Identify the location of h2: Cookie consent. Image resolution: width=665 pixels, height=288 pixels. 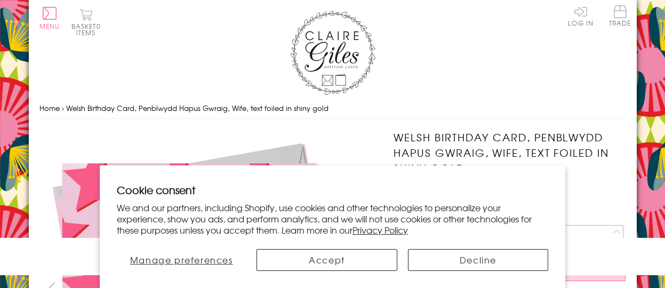
(332, 190).